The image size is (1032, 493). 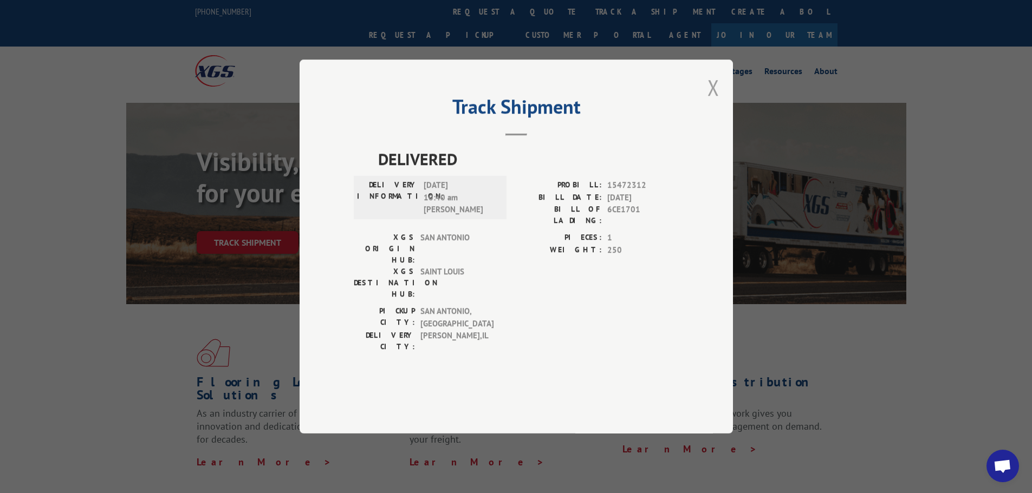 I want to click on h2: Track Shipment, so click(x=516, y=109).